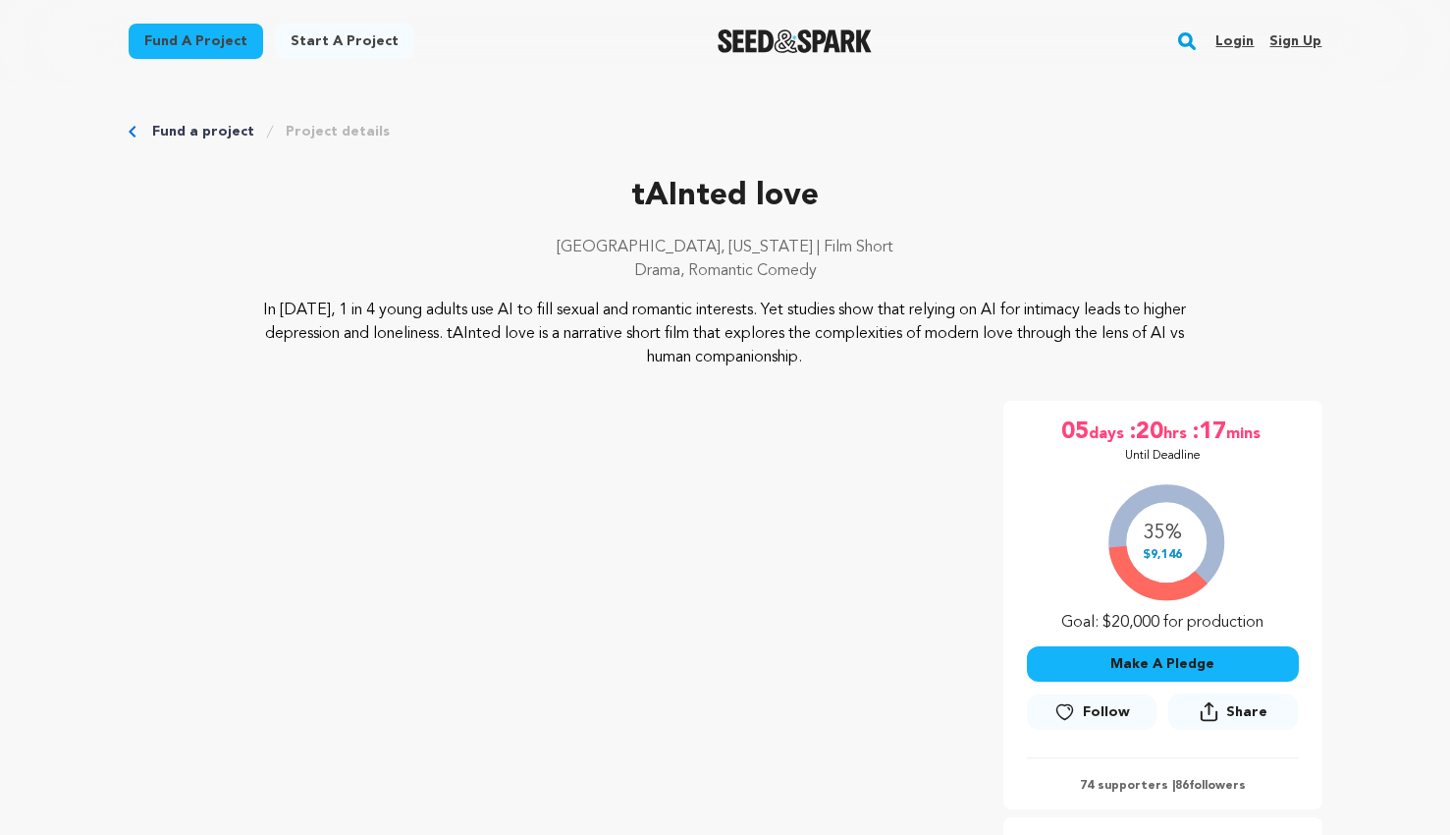 Image resolution: width=1450 pixels, height=835 pixels. I want to click on span: hrs, so click(1177, 432).